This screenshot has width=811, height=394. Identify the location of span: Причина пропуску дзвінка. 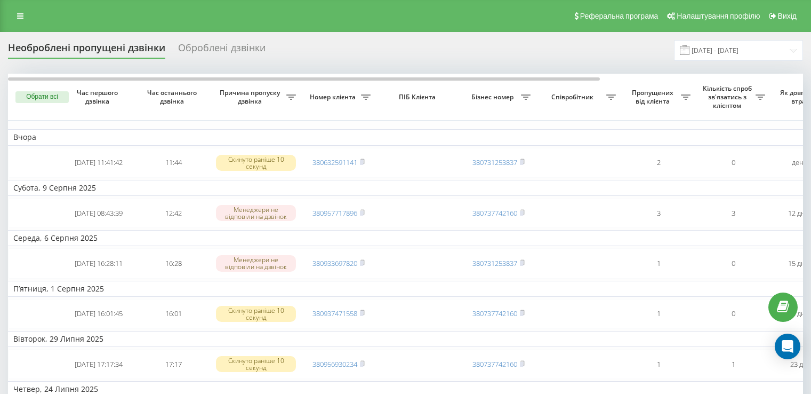
(251, 97).